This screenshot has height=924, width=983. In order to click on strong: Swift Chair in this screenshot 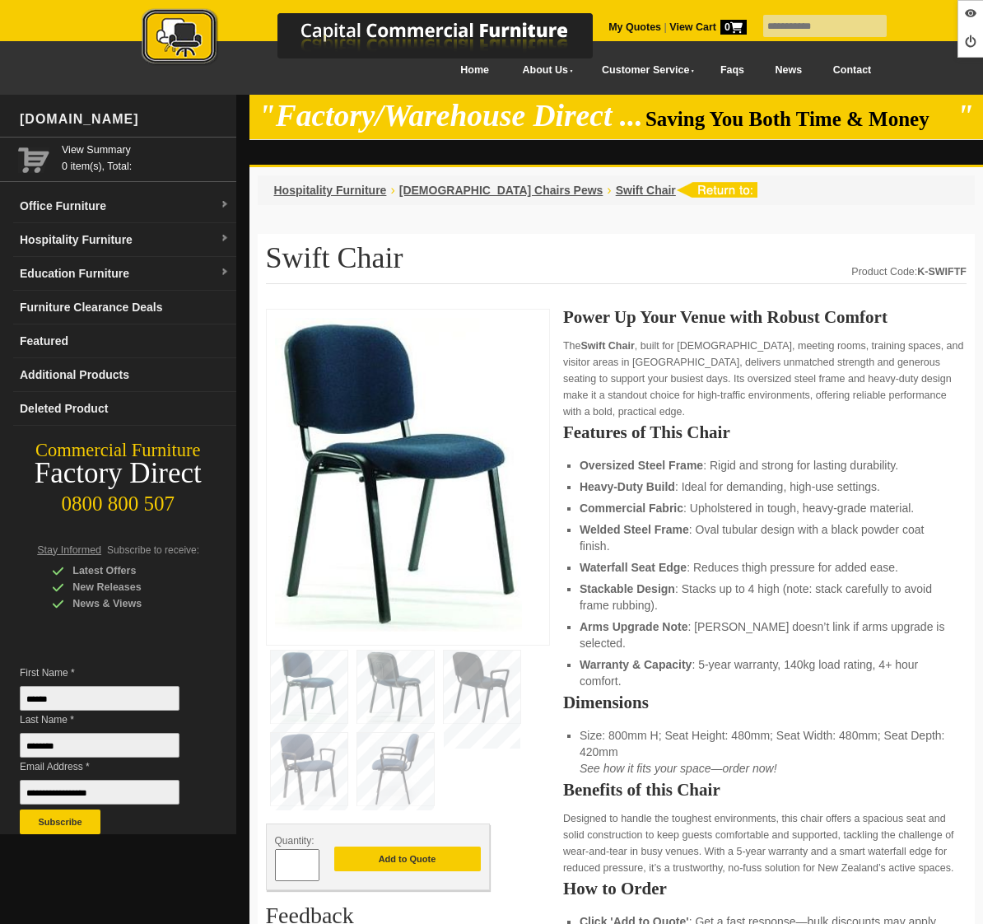, I will do `click(607, 346)`.